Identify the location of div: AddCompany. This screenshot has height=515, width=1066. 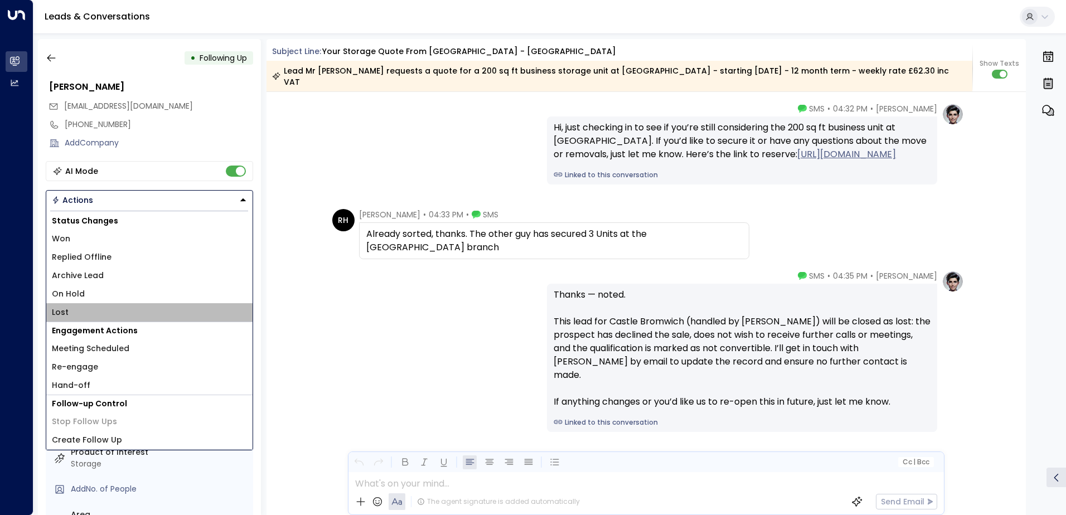
(159, 143).